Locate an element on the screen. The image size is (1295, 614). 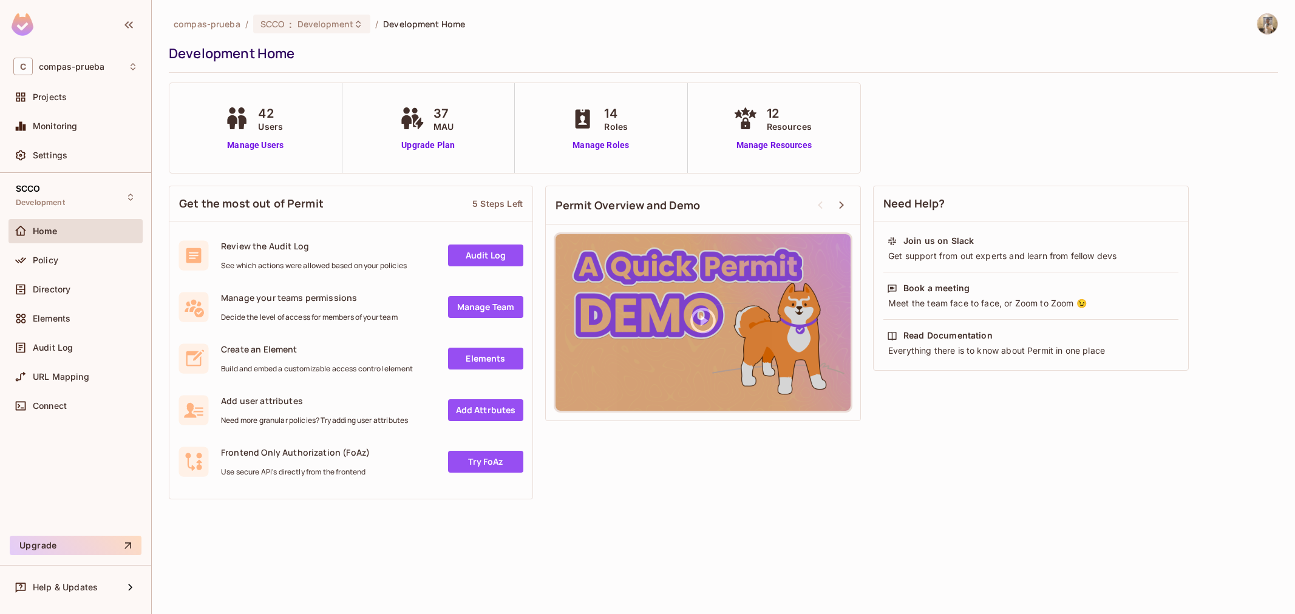
a: Manage Resources is located at coordinates (774, 145).